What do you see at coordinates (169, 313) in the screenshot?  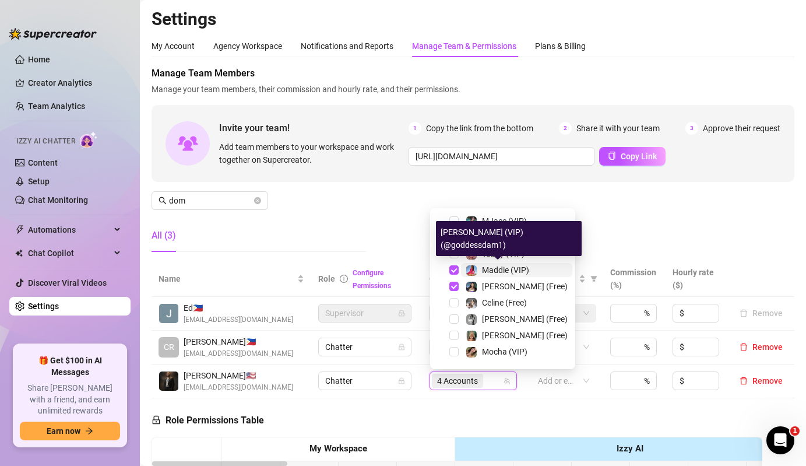 I see `img: Ed` at bounding box center [169, 313].